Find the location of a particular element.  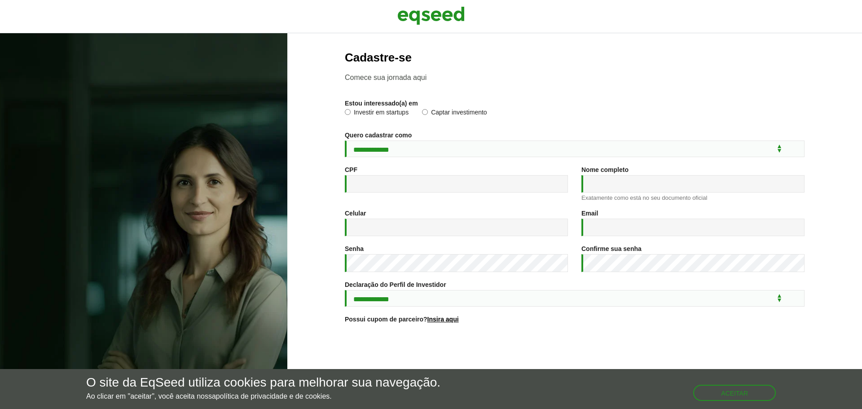

label: Senha is located at coordinates (354, 249).